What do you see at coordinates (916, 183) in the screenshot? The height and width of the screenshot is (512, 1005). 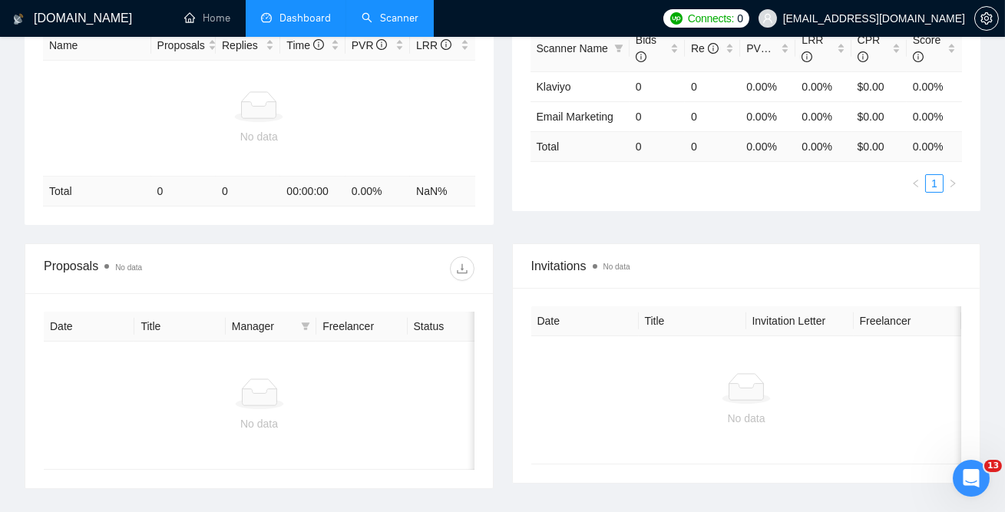 I see `button: left` at bounding box center [916, 183].